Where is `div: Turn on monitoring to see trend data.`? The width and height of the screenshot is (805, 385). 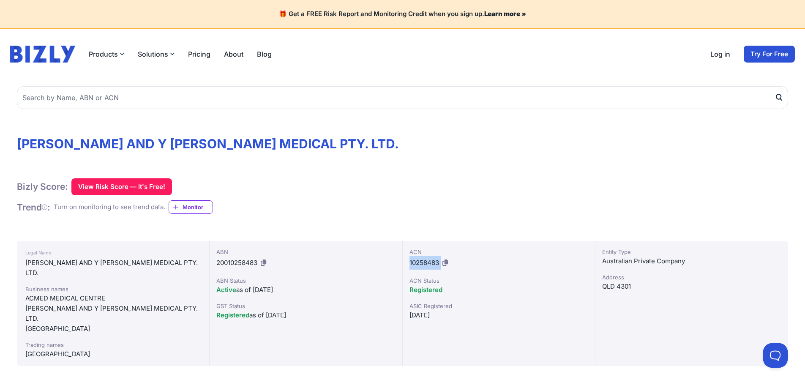 div: Turn on monitoring to see trend data. is located at coordinates (109, 207).